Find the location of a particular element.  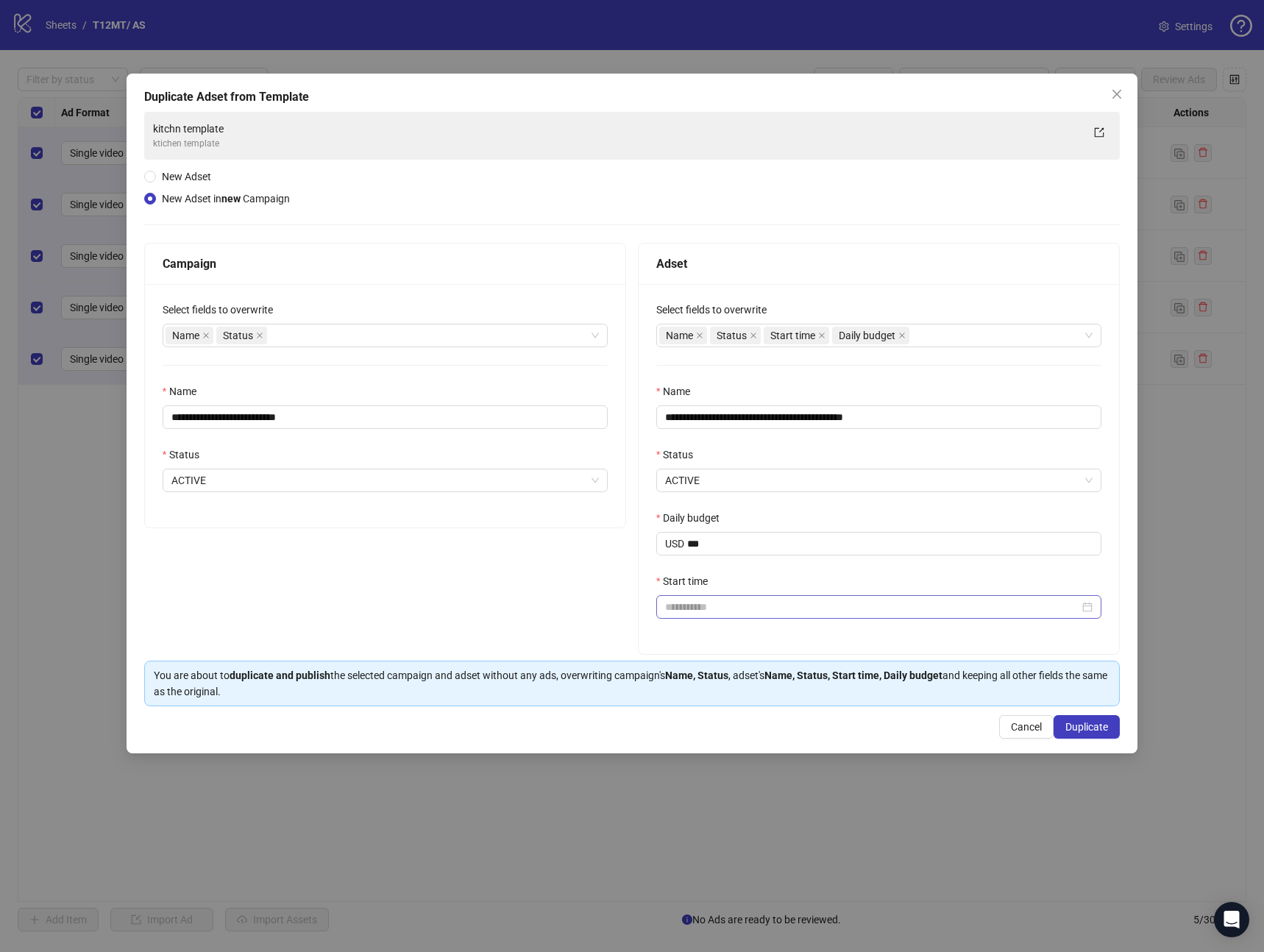

button: Duplicate is located at coordinates (1087, 727).